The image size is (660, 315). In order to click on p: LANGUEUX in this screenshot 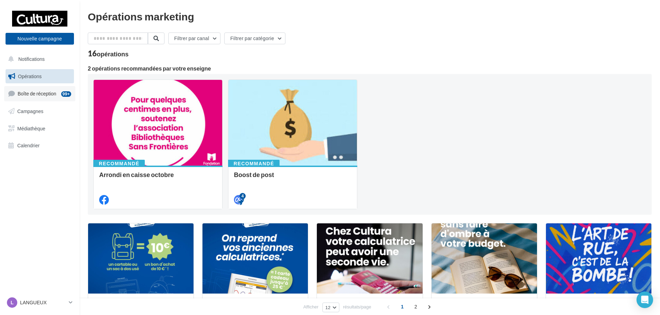, I will do `click(43, 302)`.